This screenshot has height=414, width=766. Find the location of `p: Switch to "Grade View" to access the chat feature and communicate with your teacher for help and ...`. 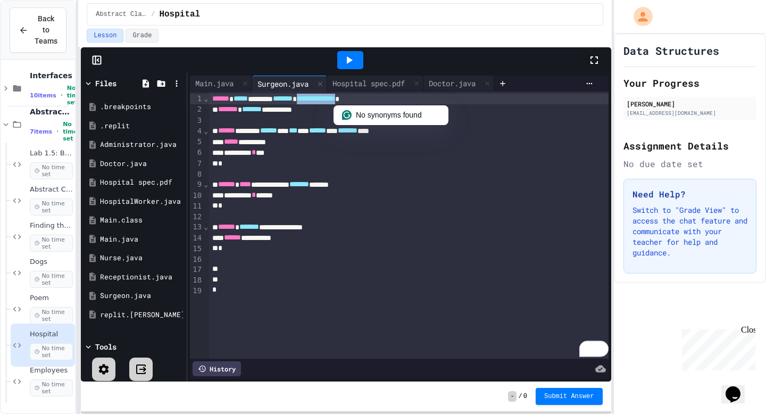

p: Switch to "Grade View" to access the chat feature and communicate with your teacher for help and ... is located at coordinates (689, 231).